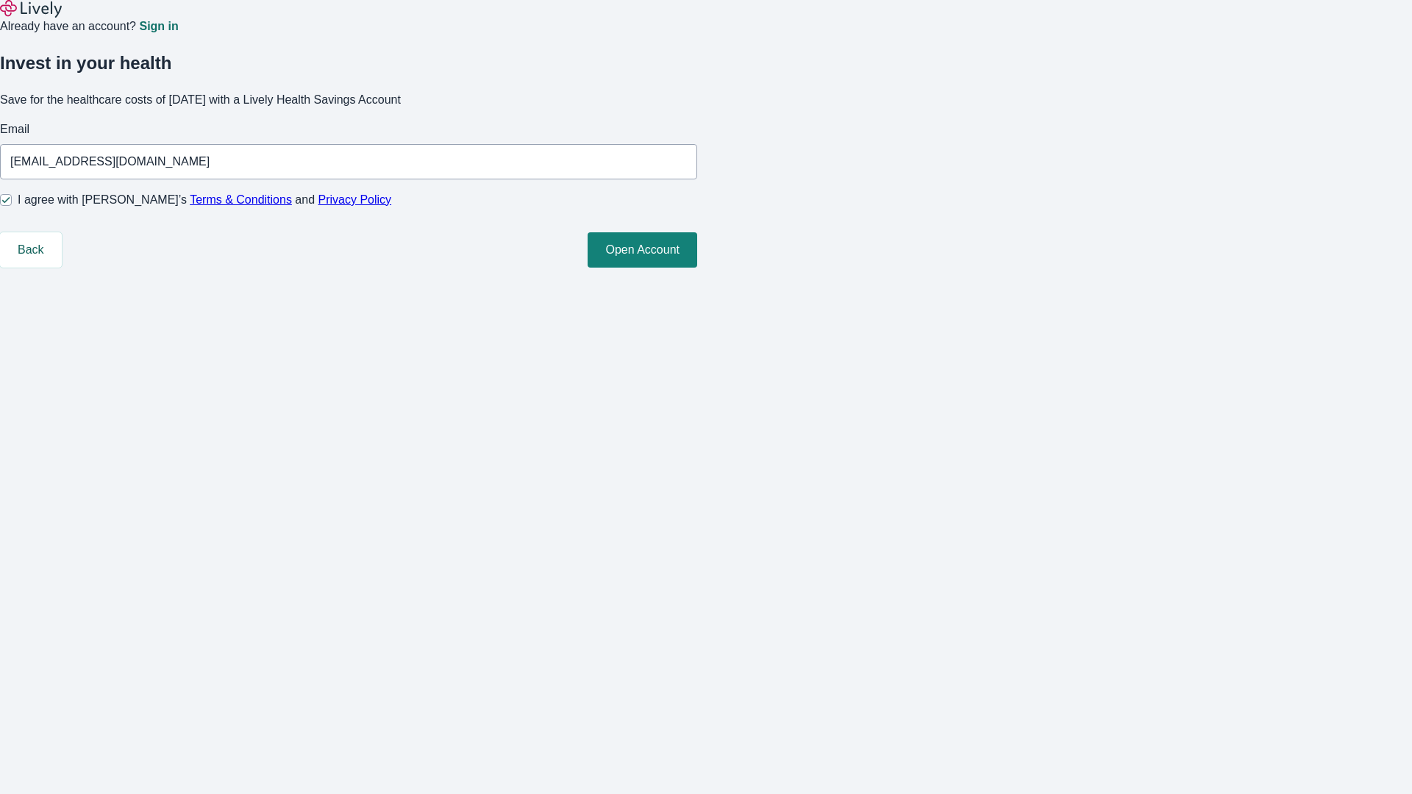 The width and height of the screenshot is (1412, 794). What do you see at coordinates (240, 199) in the screenshot?
I see `a: Terms & Conditions` at bounding box center [240, 199].